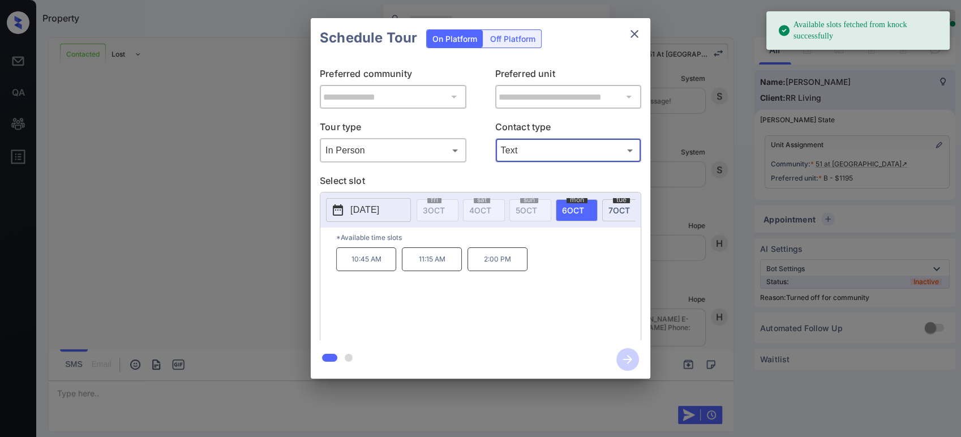 Image resolution: width=961 pixels, height=437 pixels. What do you see at coordinates (513, 38) in the screenshot?
I see `div: Off Platform` at bounding box center [513, 38].